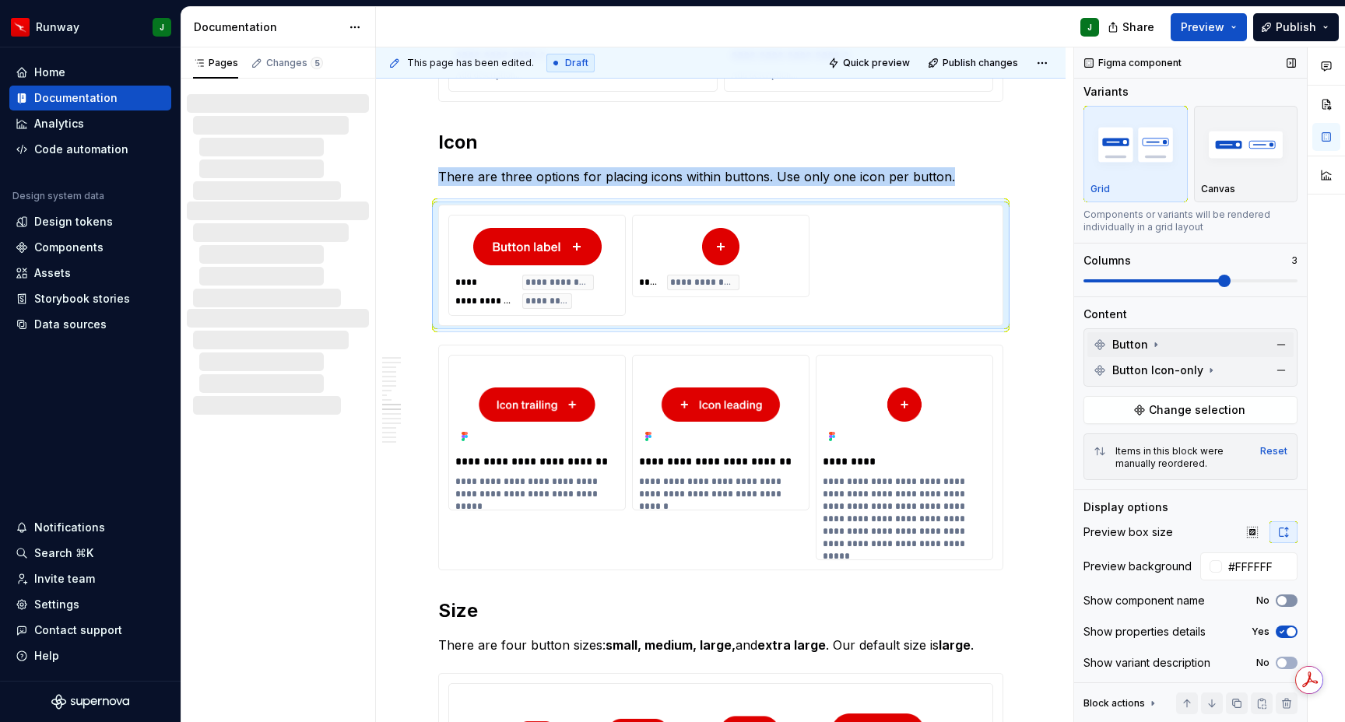 The image size is (1345, 722). I want to click on a: Data sources, so click(90, 325).